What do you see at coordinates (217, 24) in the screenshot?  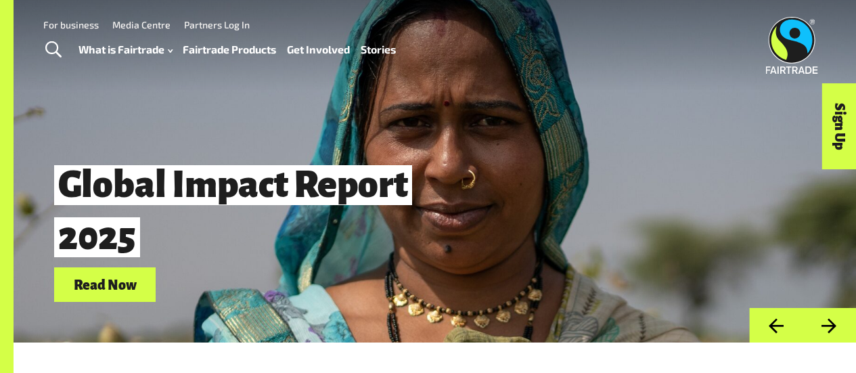 I see `a: Partners Log In` at bounding box center [217, 24].